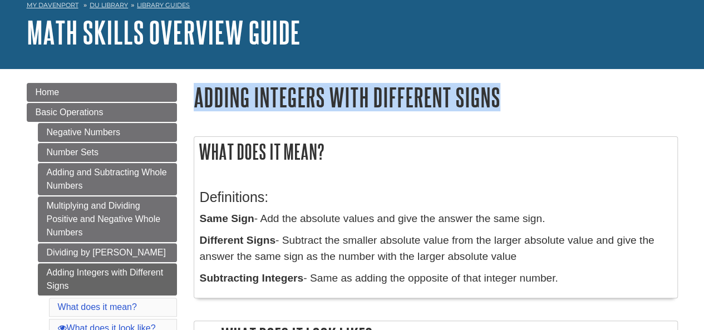 The height and width of the screenshot is (330, 704). Describe the element at coordinates (436, 219) in the screenshot. I see `p: - Add the absolute values and give the answer the same sign.` at that location.